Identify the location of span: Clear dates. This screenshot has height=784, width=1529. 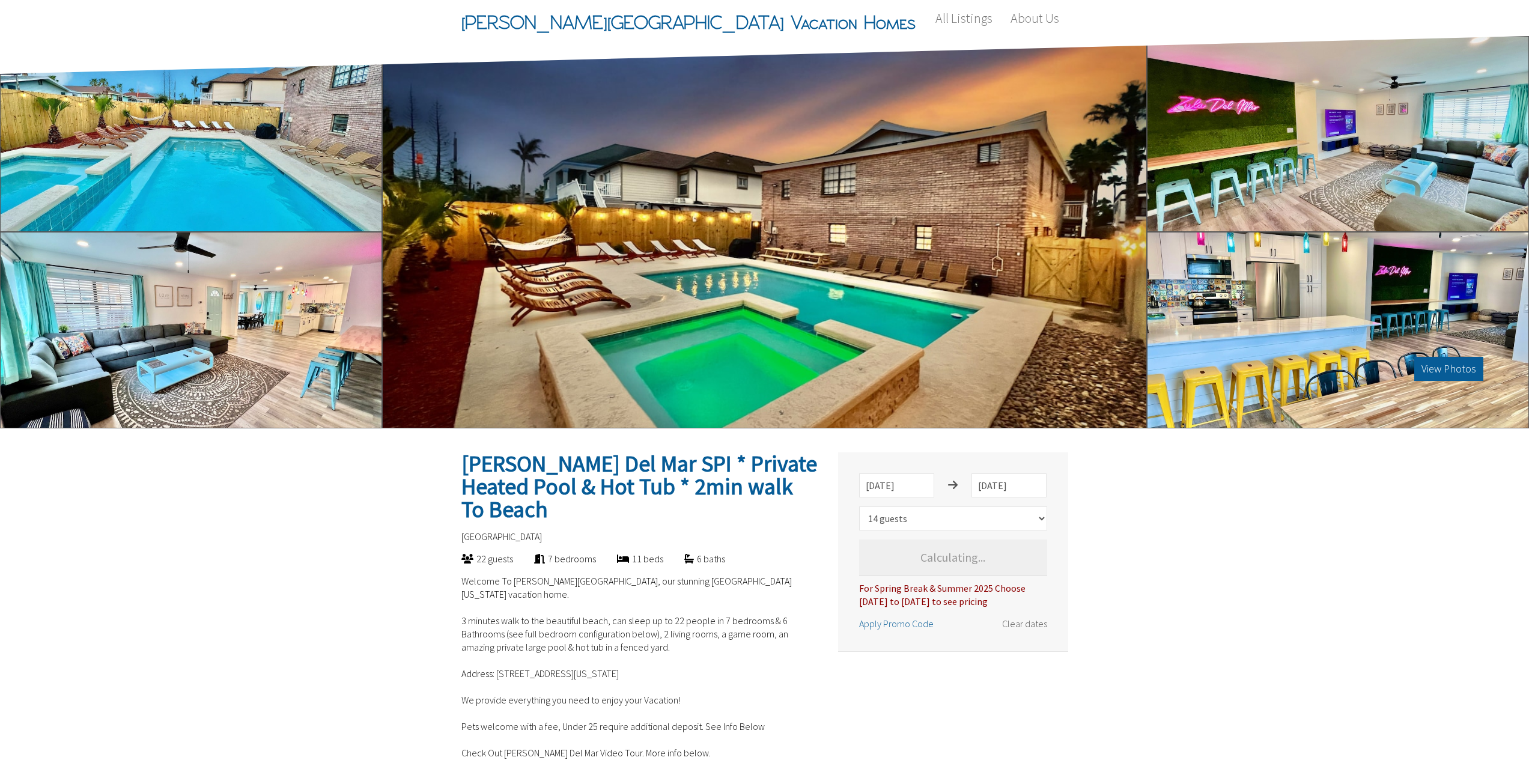
(1024, 623).